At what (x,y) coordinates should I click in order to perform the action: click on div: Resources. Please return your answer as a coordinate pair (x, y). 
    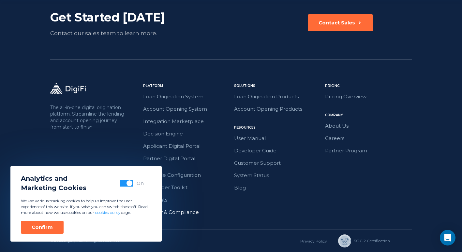
    Looking at the image, I should click on (277, 128).